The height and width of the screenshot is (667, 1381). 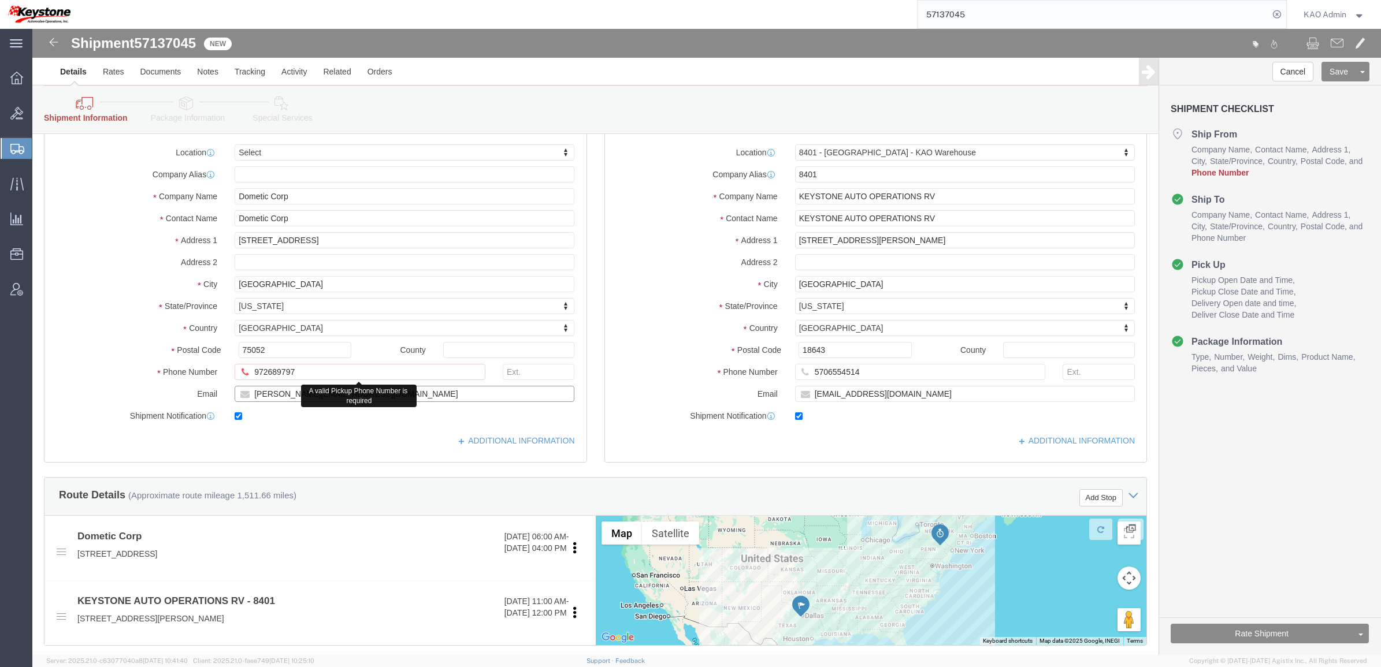 I want to click on button: KAO Admin, so click(x=1334, y=14).